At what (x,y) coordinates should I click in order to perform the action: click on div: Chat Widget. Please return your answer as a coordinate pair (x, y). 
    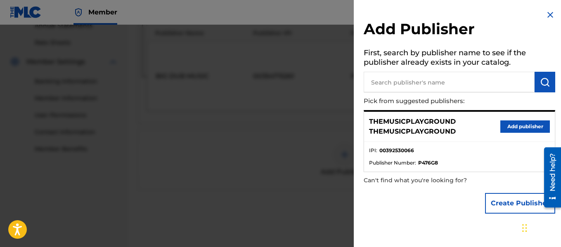
    Looking at the image, I should click on (540, 227).